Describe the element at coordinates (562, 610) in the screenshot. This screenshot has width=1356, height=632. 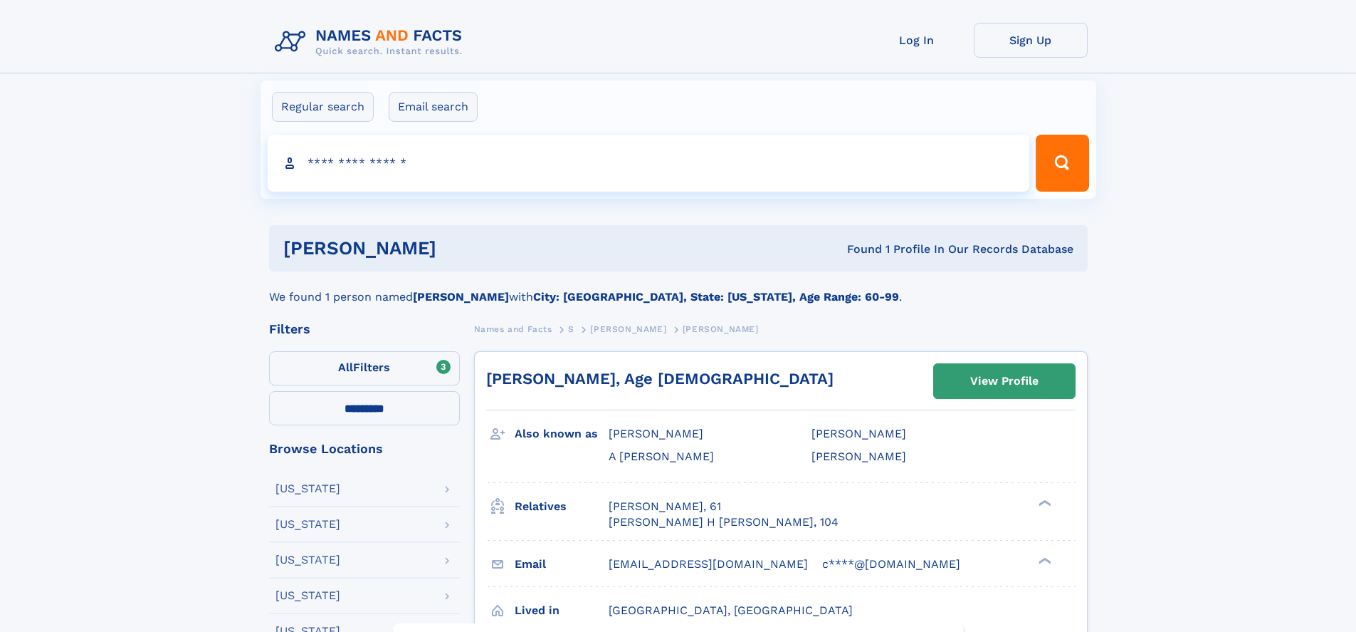
I see `h3: Lived in` at that location.